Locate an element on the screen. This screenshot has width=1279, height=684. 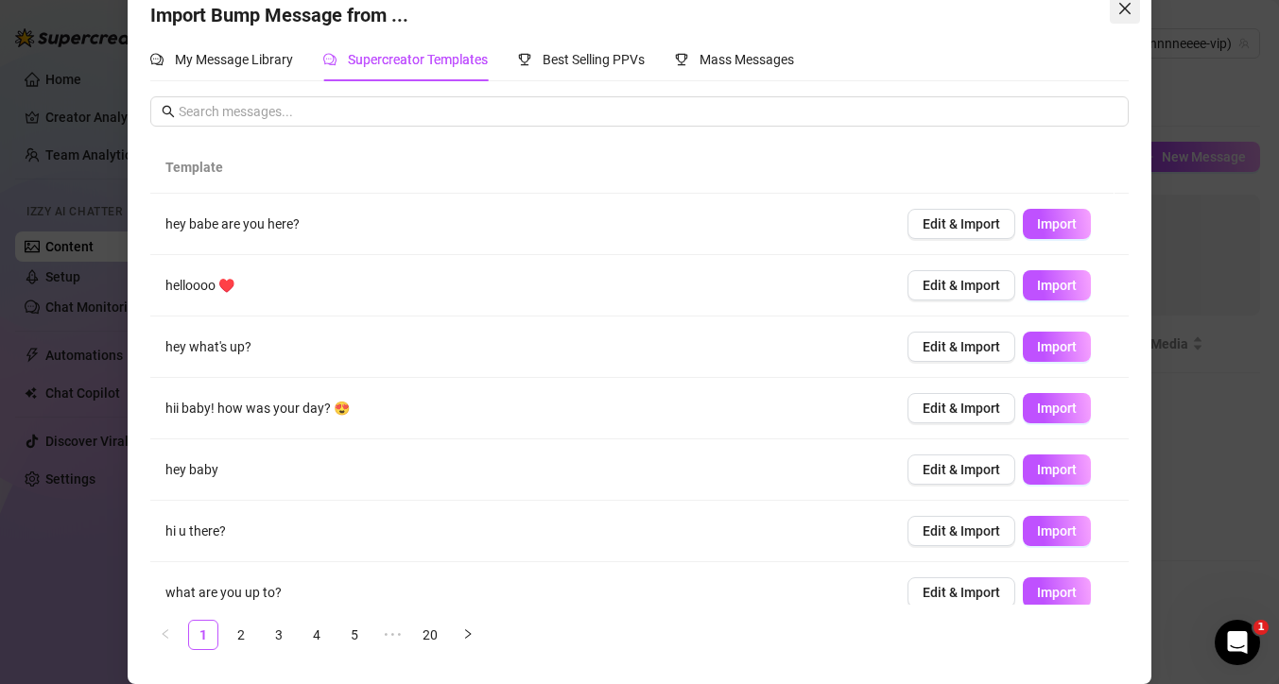
button: right is located at coordinates (468, 635).